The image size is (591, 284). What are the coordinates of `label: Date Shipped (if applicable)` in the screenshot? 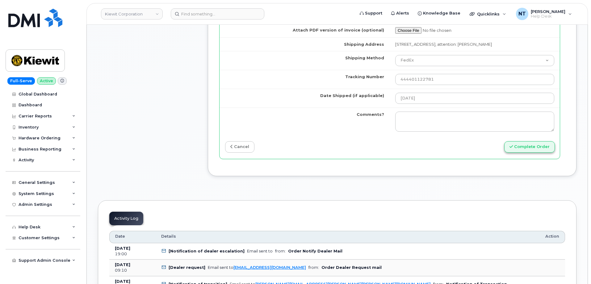 It's located at (352, 95).